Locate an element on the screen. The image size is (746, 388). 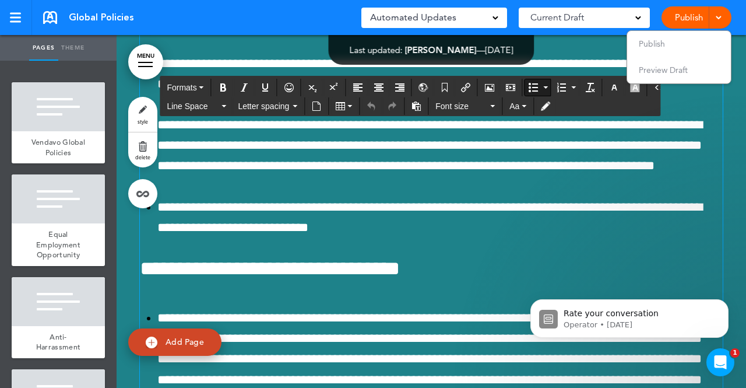
span: Current Draft is located at coordinates (557, 17).